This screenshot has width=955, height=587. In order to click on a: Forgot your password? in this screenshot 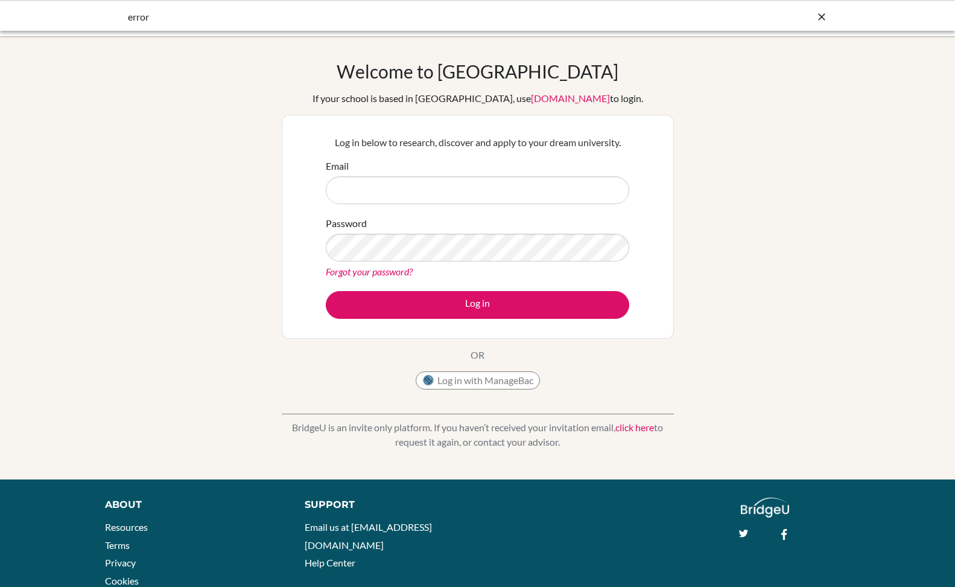, I will do `click(369, 271)`.